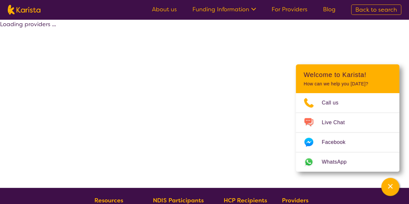  I want to click on img: Karista logo, so click(24, 10).